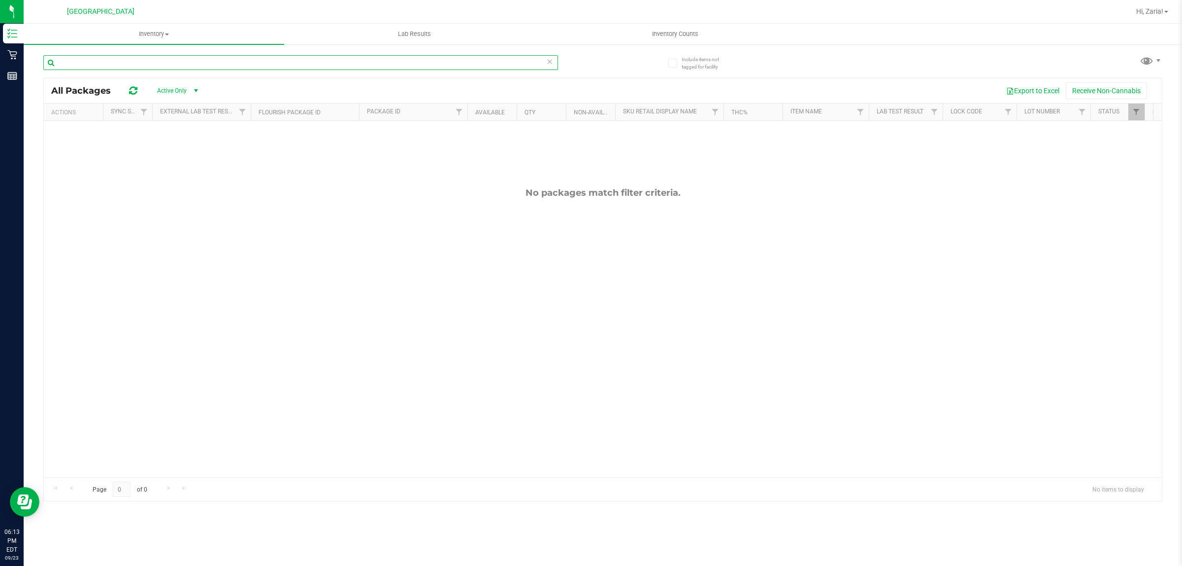  I want to click on span: Hi, Zaria!, so click(1150, 11).